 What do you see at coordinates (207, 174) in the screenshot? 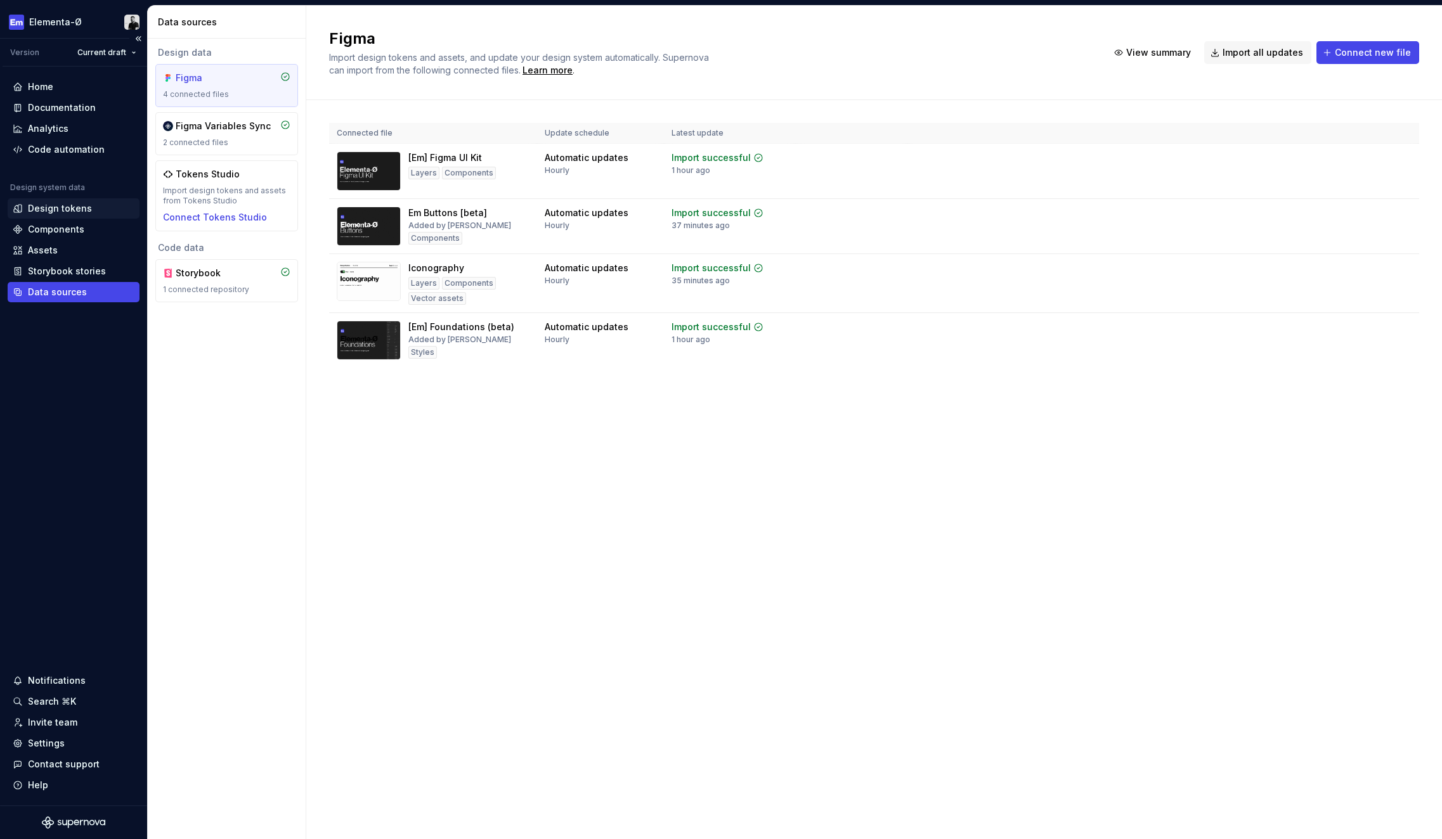
I see `div: Tokens Studio` at bounding box center [207, 174].